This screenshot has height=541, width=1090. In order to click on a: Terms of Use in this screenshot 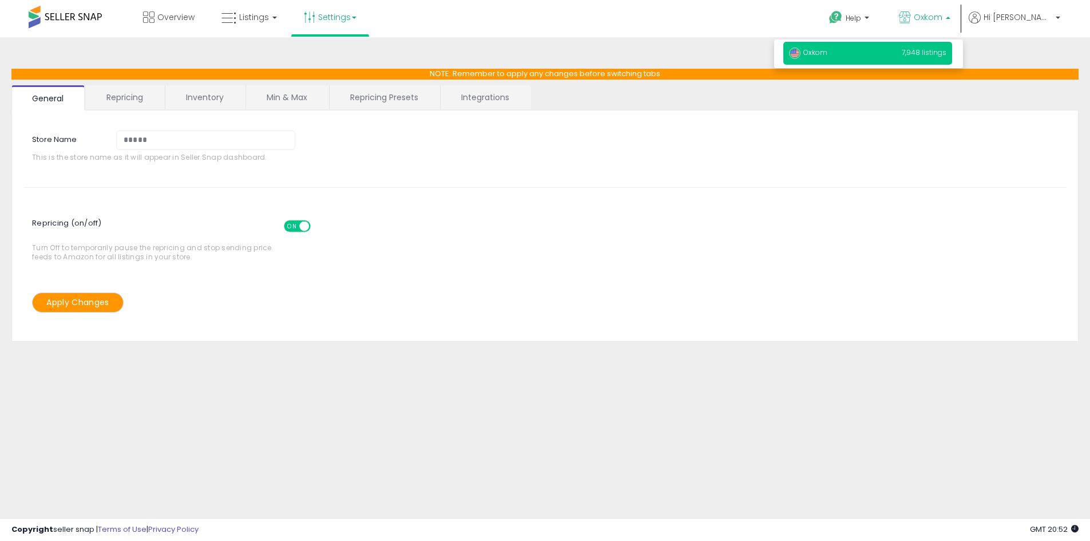, I will do `click(122, 529)`.